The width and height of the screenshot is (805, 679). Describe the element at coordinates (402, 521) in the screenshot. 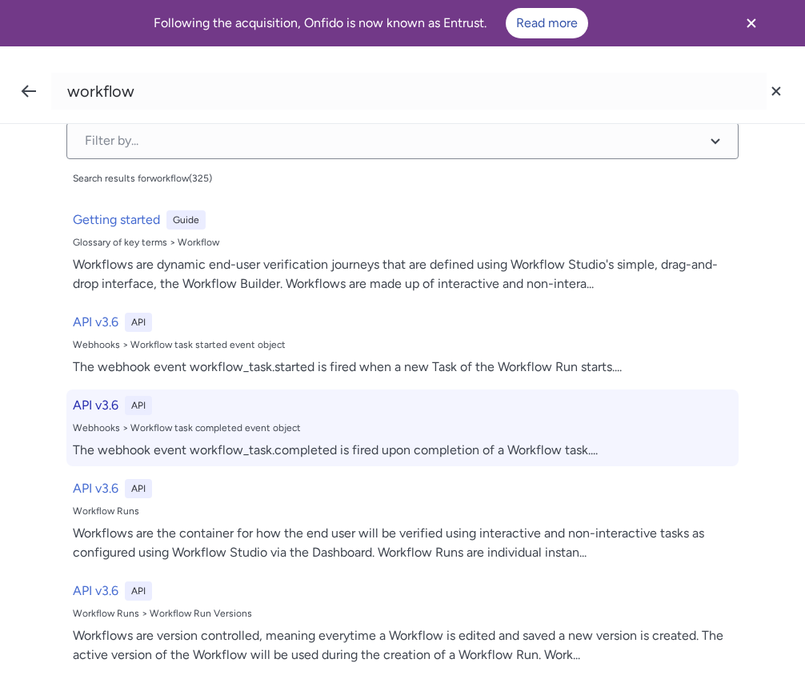

I see `a: API v3.6APIWorkflow RunsWorkflows are the container for how the end user will be verified using i...` at that location.